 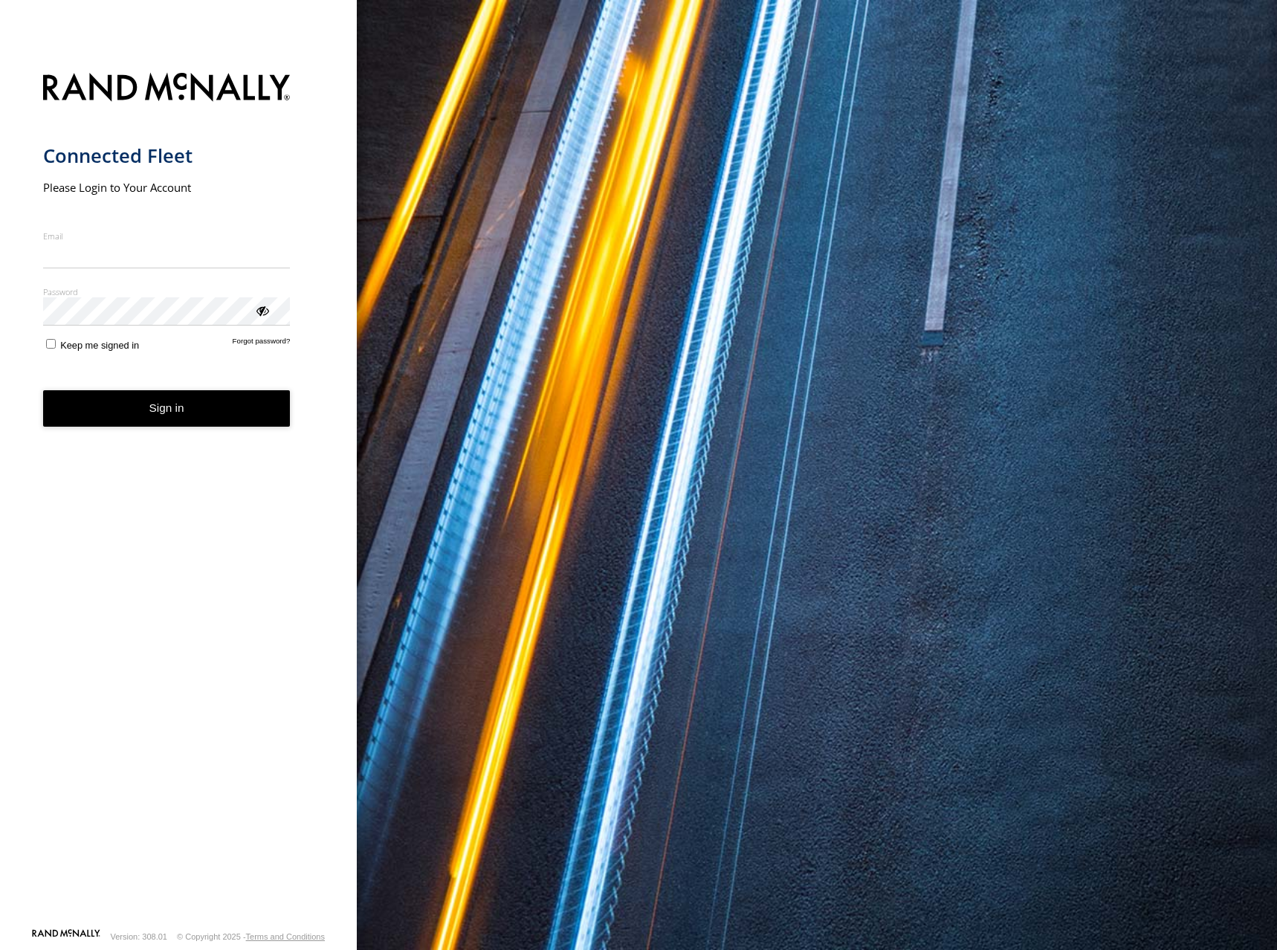 I want to click on label: Password, so click(x=167, y=291).